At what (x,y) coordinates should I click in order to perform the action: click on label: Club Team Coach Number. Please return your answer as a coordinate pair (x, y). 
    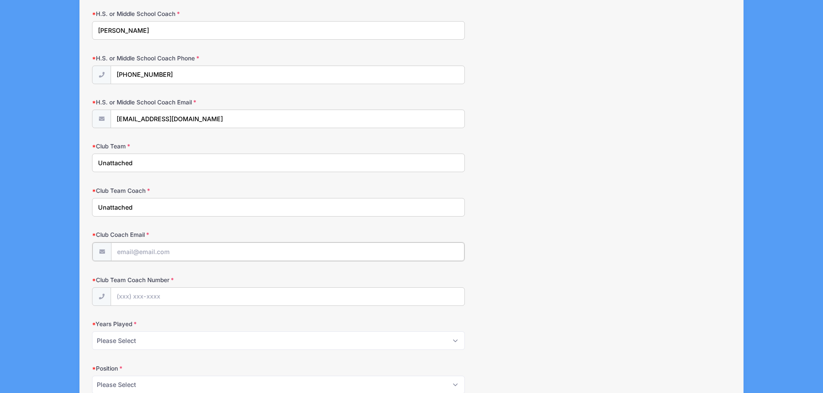
    Looking at the image, I should click on (198, 280).